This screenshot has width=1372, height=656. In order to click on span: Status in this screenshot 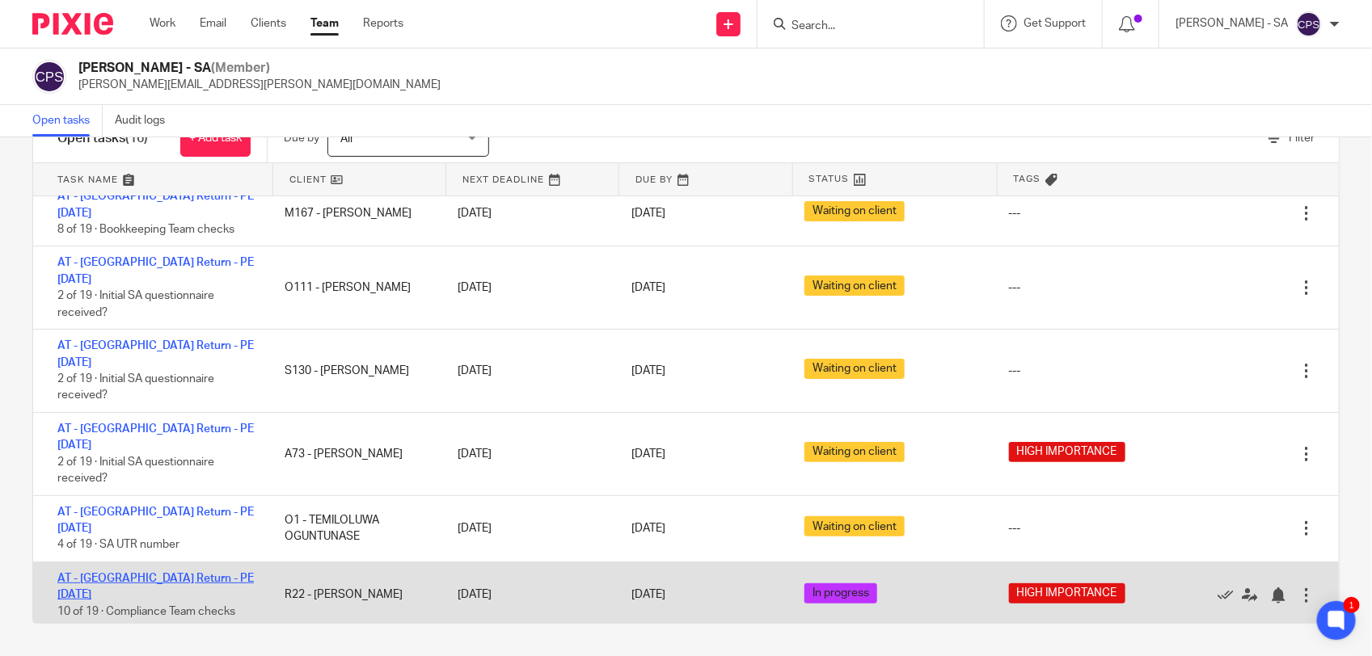, I will do `click(829, 179)`.